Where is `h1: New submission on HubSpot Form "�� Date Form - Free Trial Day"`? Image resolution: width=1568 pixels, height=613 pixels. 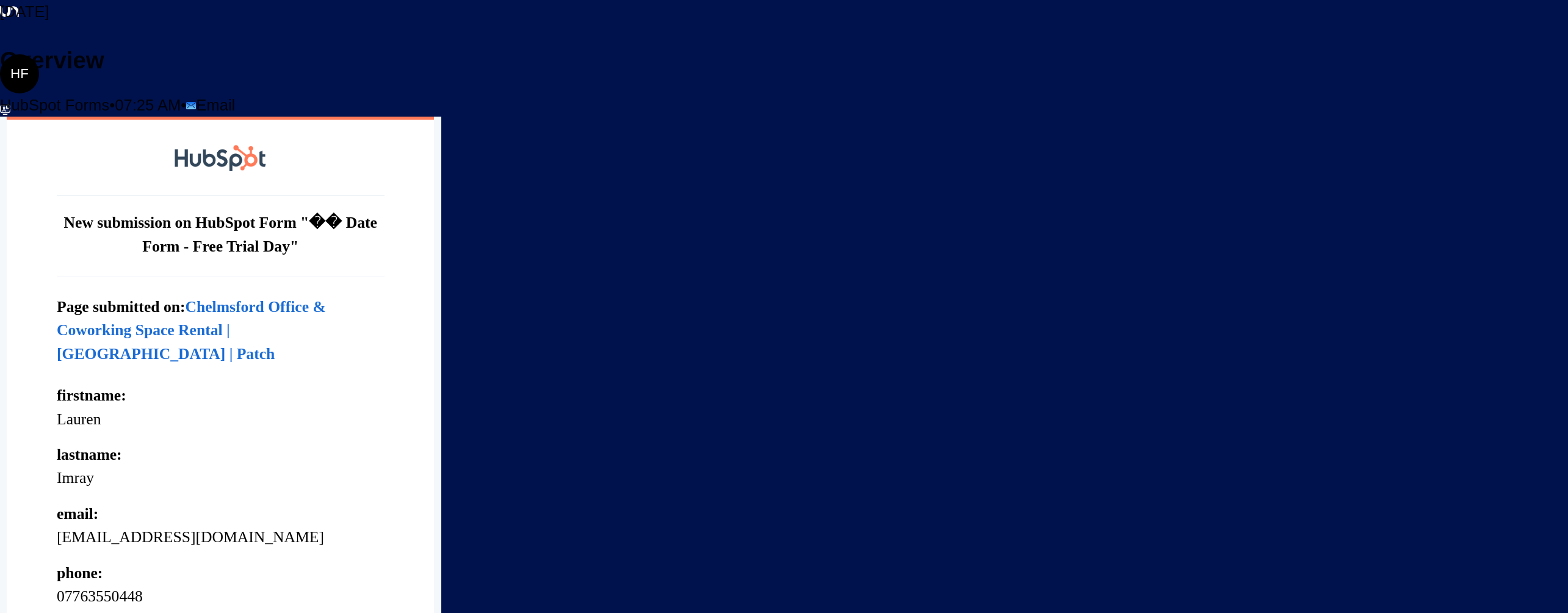
h1: New submission on HubSpot Form "�� Date Form - Free Trial Day" is located at coordinates (220, 234).